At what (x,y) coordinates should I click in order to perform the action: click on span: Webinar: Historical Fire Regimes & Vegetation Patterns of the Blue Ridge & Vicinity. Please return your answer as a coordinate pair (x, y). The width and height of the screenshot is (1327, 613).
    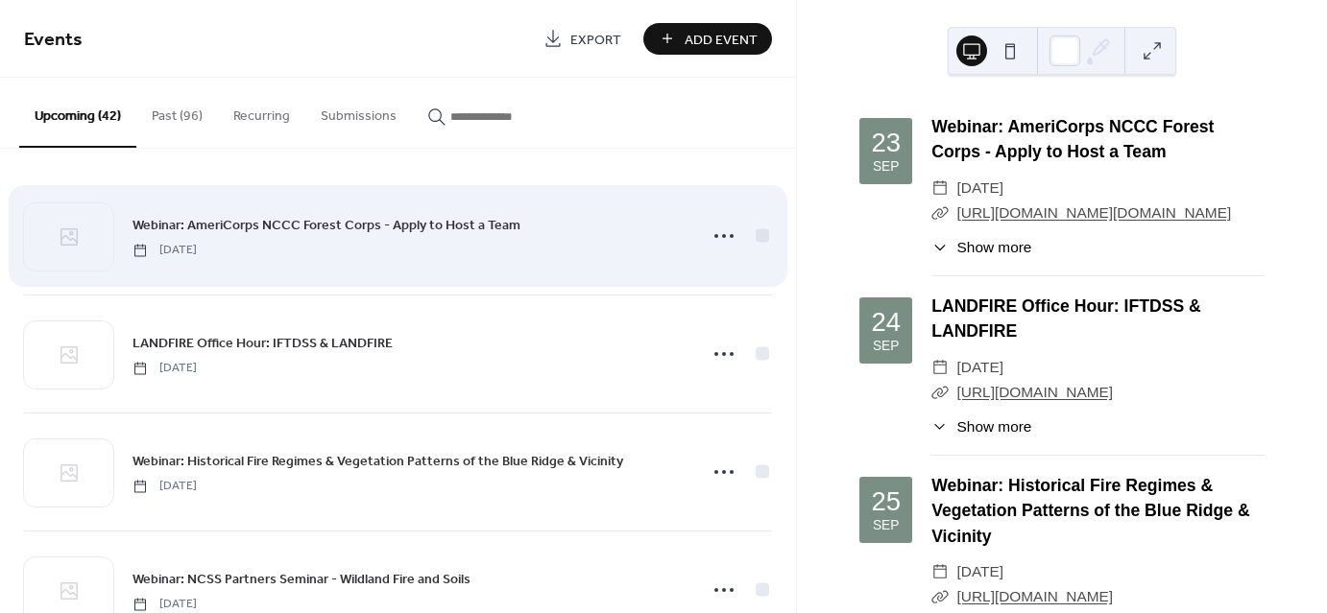
    Looking at the image, I should click on (377, 462).